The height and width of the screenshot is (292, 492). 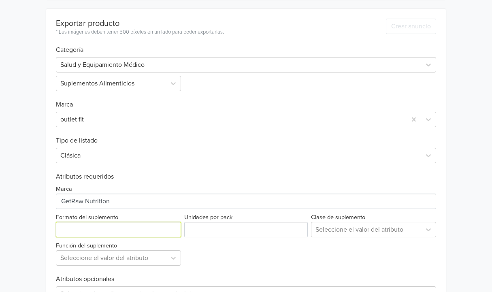 What do you see at coordinates (64, 189) in the screenshot?
I see `label: Marca` at bounding box center [64, 189].